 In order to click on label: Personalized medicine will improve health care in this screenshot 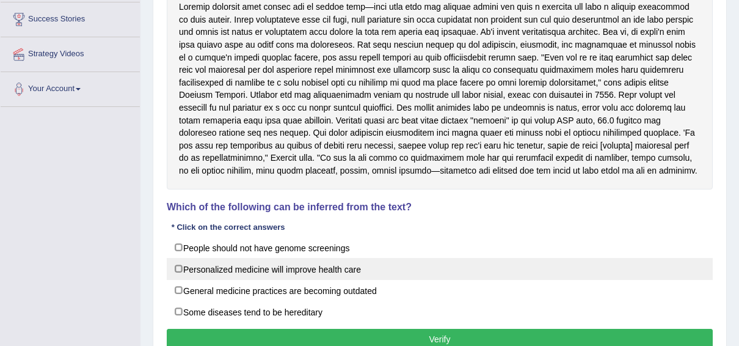, I will do `click(440, 269)`.